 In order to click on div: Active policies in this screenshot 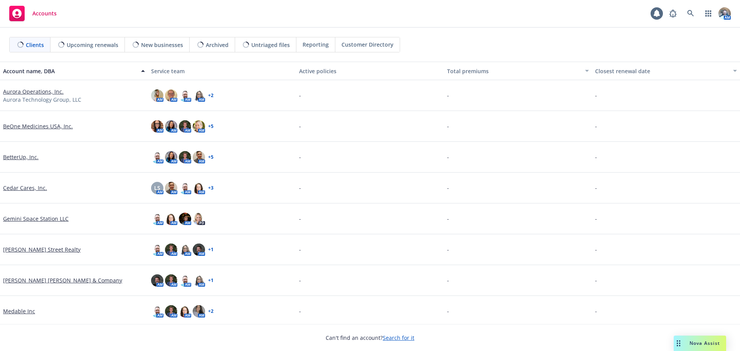, I will do `click(370, 71)`.